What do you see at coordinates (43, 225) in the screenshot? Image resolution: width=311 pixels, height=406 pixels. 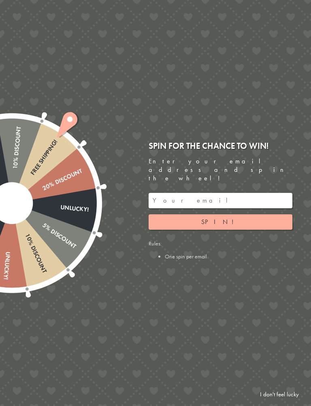 I see `div: 5% Discount` at bounding box center [43, 225].